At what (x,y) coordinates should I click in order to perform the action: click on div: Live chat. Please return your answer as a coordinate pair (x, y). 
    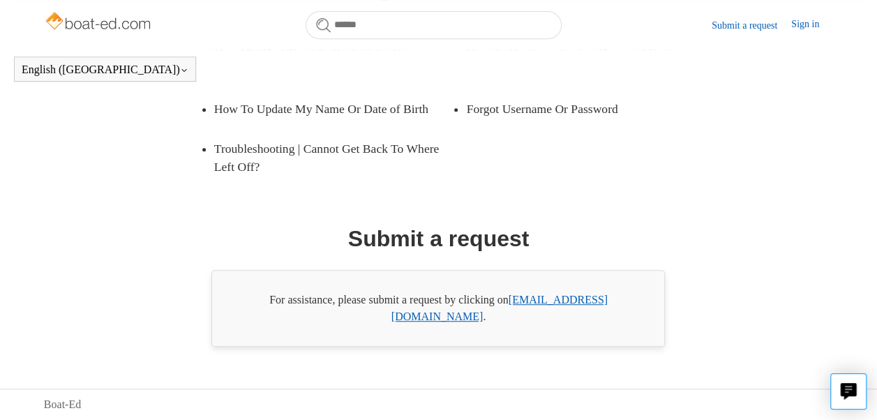
    Looking at the image, I should click on (848, 391).